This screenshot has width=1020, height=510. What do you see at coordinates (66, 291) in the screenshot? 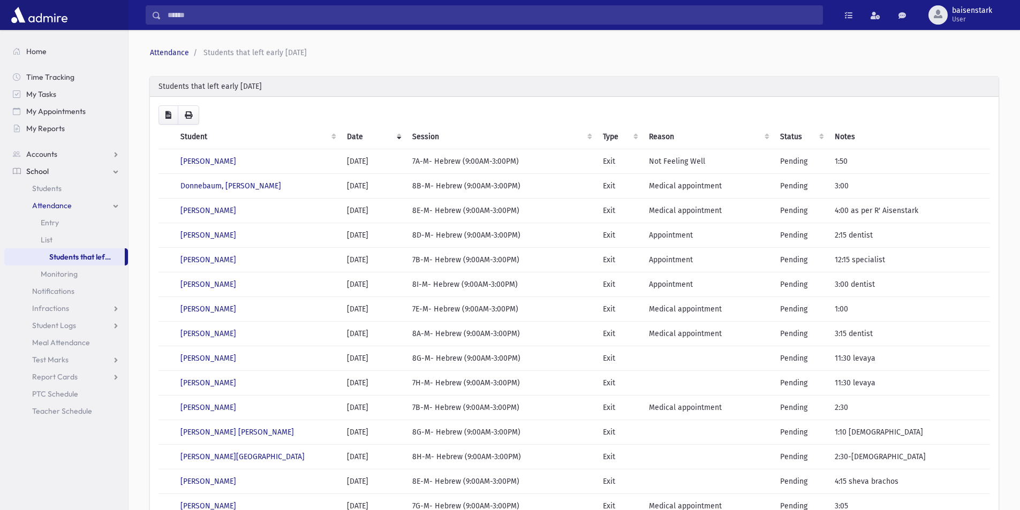
I see `a: Notifications` at bounding box center [66, 291].